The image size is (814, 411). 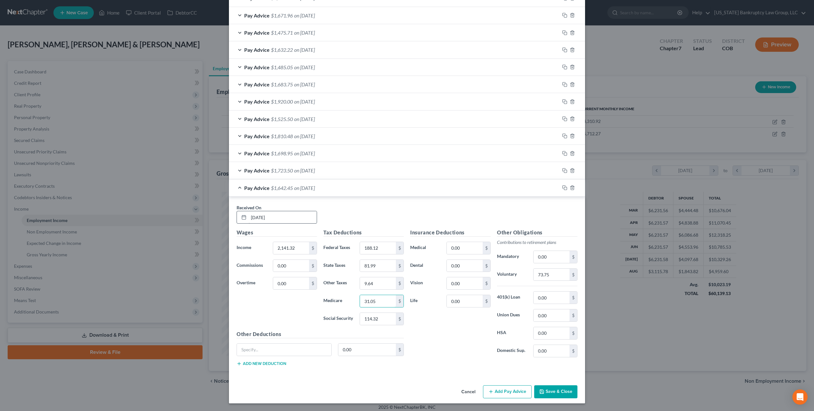 I want to click on span: $1,683.75, so click(x=282, y=84).